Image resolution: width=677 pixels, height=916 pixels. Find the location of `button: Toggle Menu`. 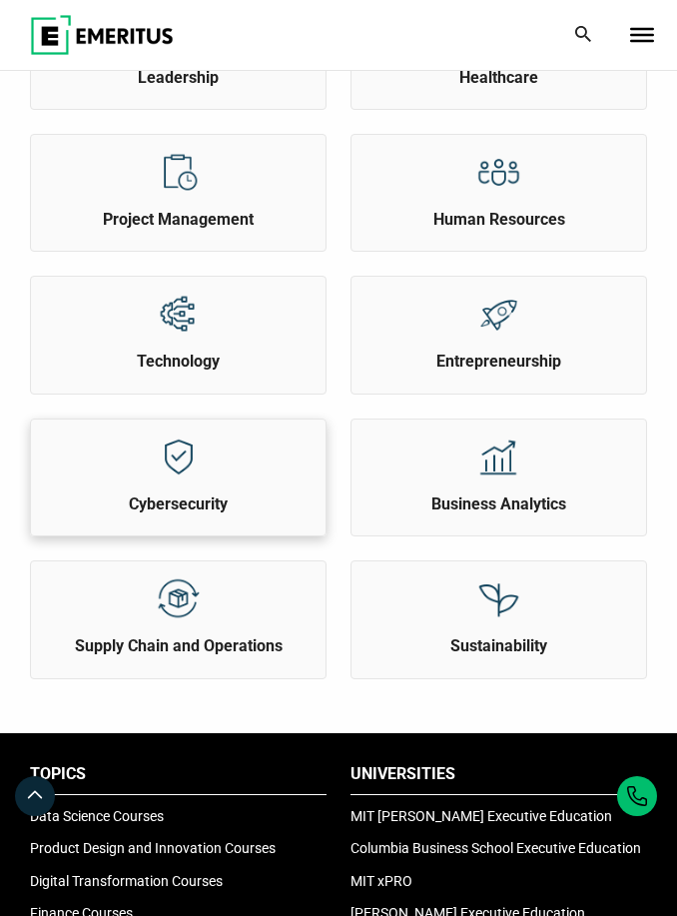

button: Toggle Menu is located at coordinates (642, 35).